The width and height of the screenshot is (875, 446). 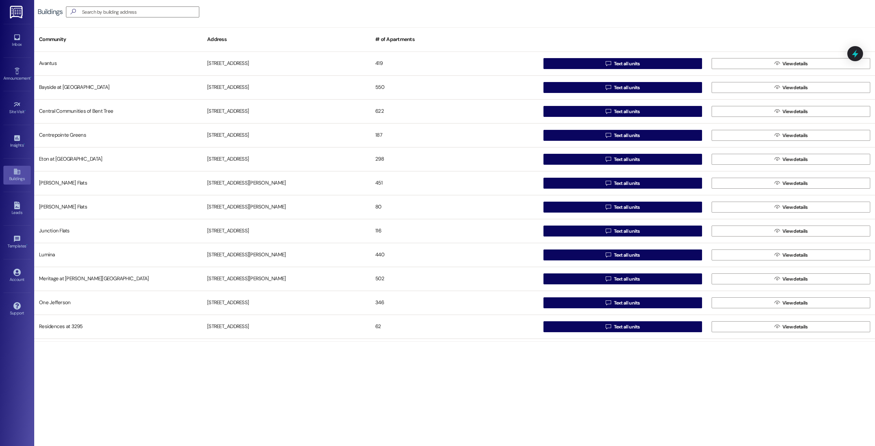 What do you see at coordinates (17, 309) in the screenshot?
I see `a: Support` at bounding box center [17, 309].